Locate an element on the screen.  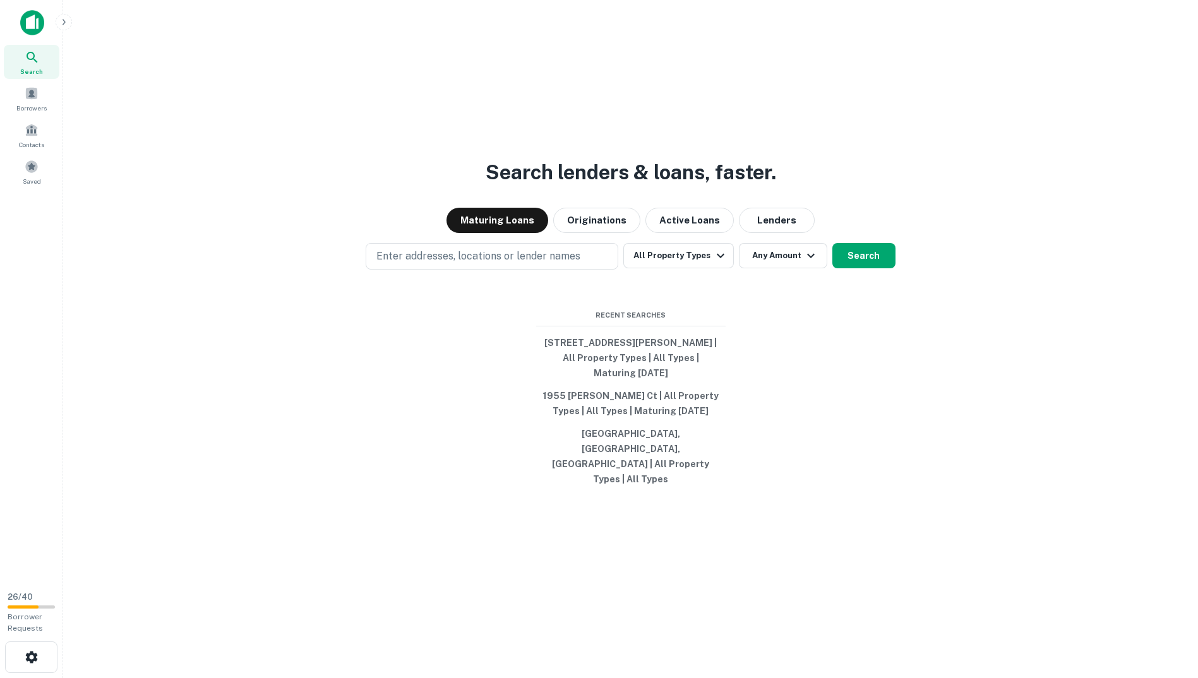
p: Enter addresses, locations or lender names is located at coordinates (478, 256).